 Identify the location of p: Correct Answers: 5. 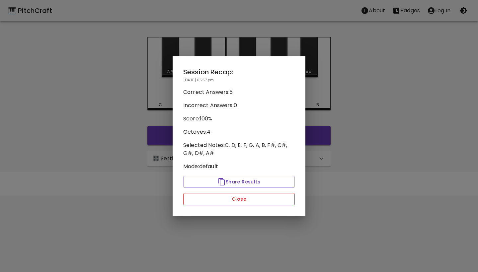
(239, 92).